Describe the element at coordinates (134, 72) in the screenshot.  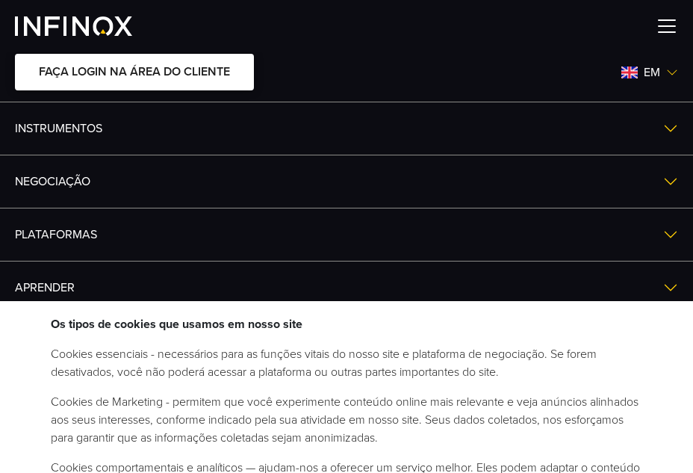
I see `a: FAÇA LOGIN NA ÁREA DO CLIENTE` at that location.